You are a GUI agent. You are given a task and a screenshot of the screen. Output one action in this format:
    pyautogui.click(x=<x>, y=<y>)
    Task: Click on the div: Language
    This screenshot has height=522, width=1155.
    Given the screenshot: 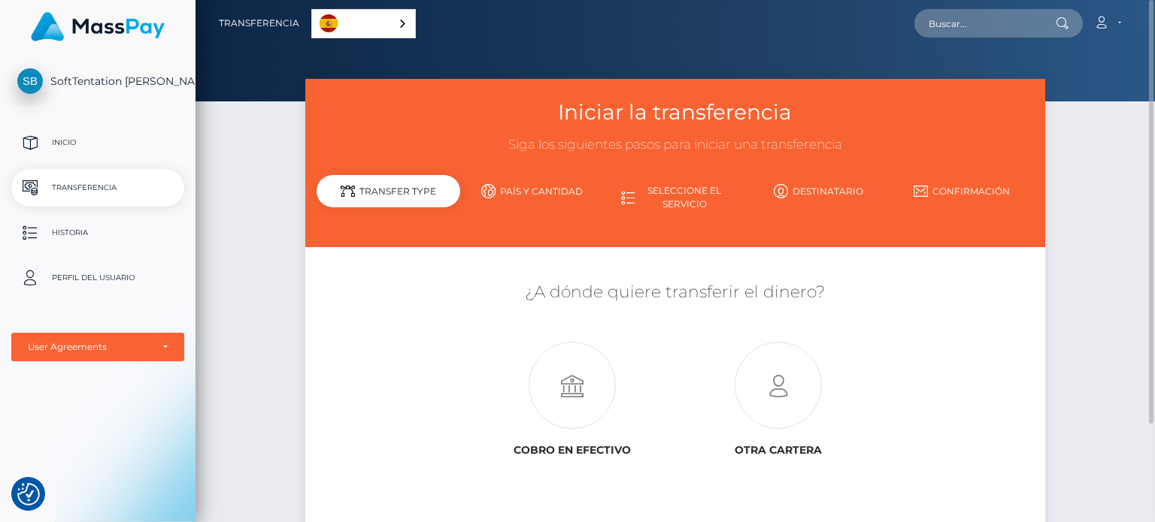 What is the action you would take?
    pyautogui.click(x=363, y=23)
    